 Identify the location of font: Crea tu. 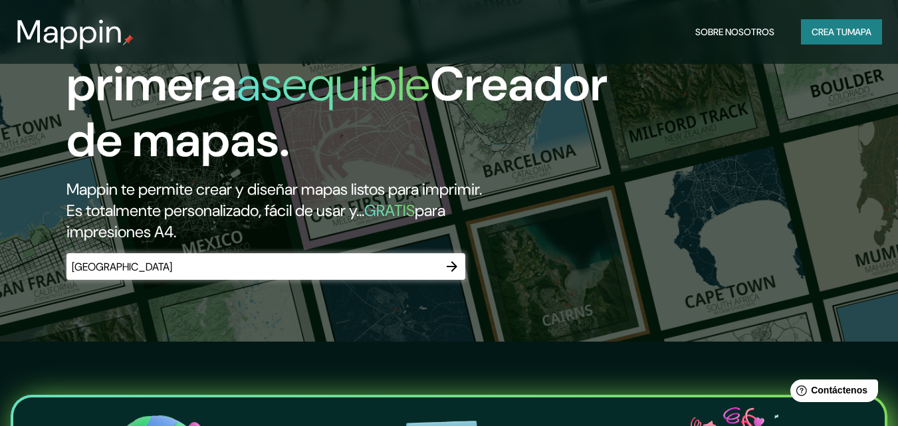
(829, 32).